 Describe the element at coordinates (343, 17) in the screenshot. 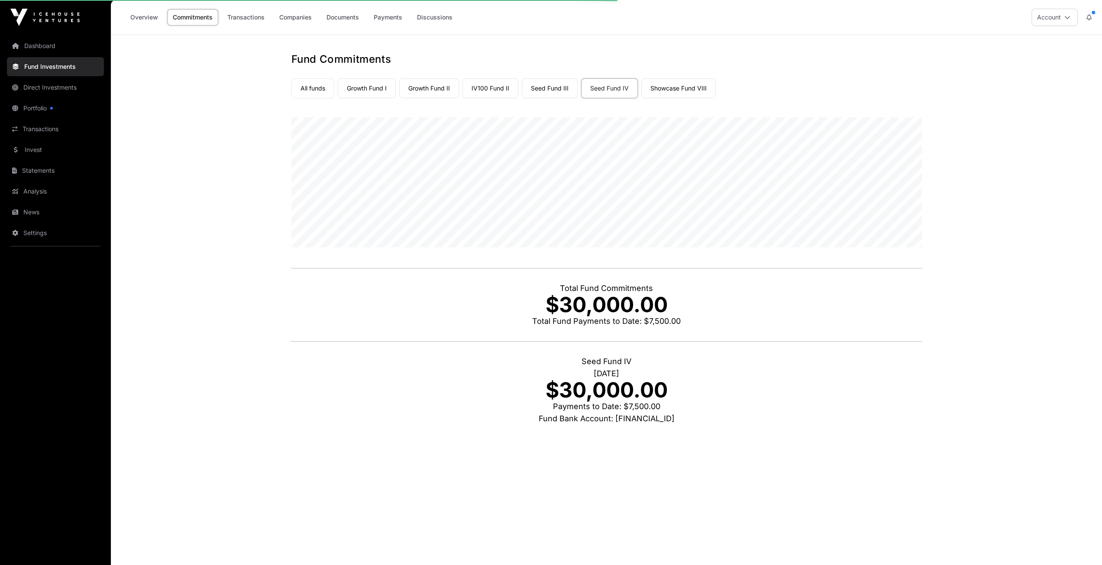

I see `a: Documents` at that location.